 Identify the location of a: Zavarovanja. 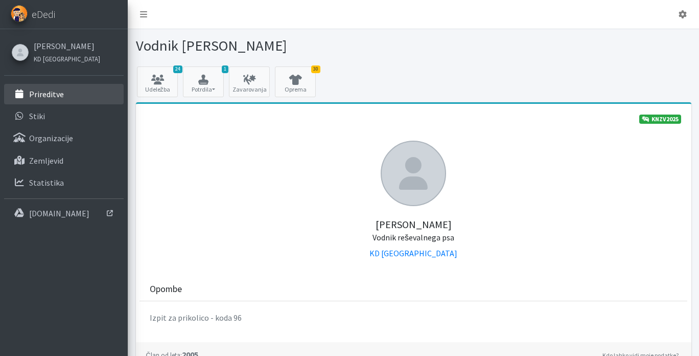
(249, 82).